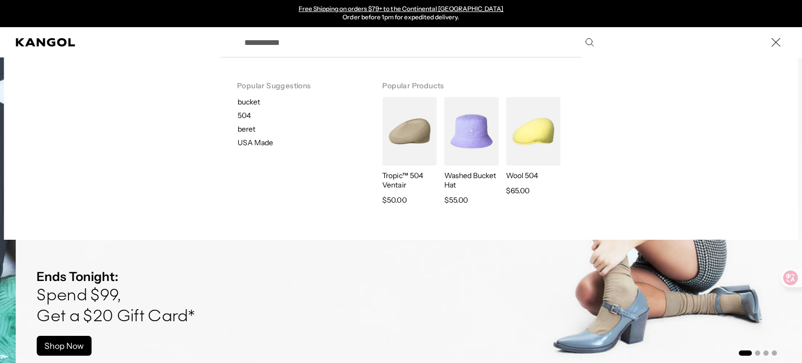 Image resolution: width=802 pixels, height=363 pixels. I want to click on p: Order before 1pm for expedited delivery., so click(401, 18).